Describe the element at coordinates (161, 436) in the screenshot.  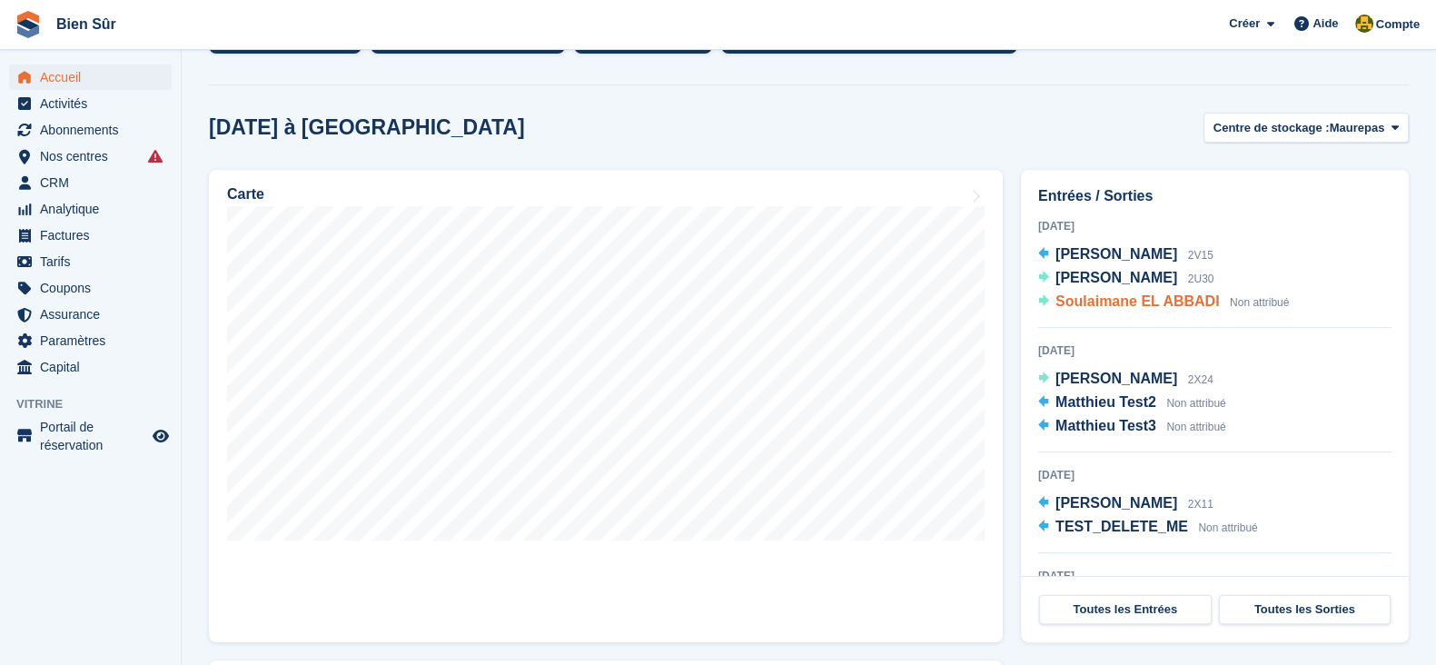
I see `a: Boutique d'aperçu` at that location.